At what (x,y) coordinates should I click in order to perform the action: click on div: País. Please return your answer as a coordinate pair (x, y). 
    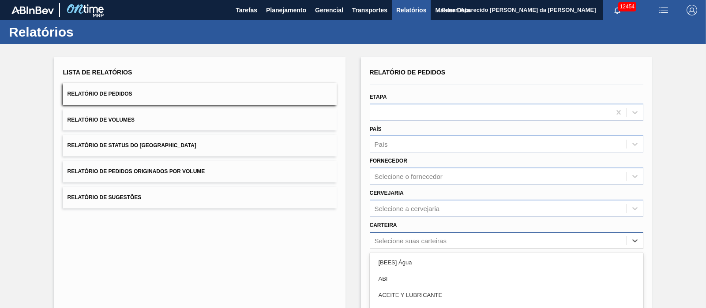
    Looking at the image, I should click on (381, 144).